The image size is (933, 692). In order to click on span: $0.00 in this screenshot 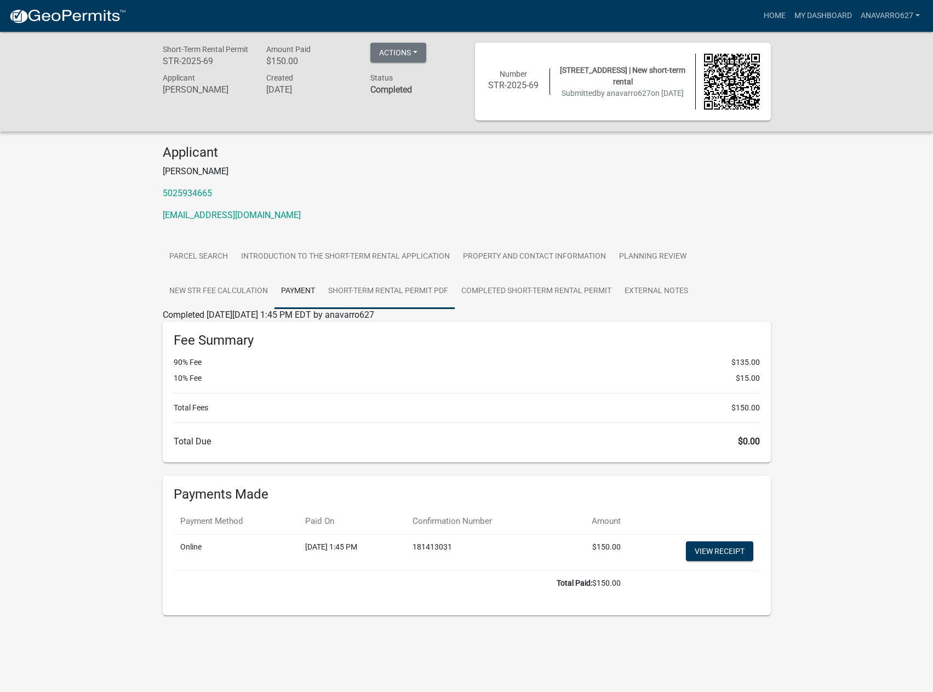, I will do `click(749, 441)`.